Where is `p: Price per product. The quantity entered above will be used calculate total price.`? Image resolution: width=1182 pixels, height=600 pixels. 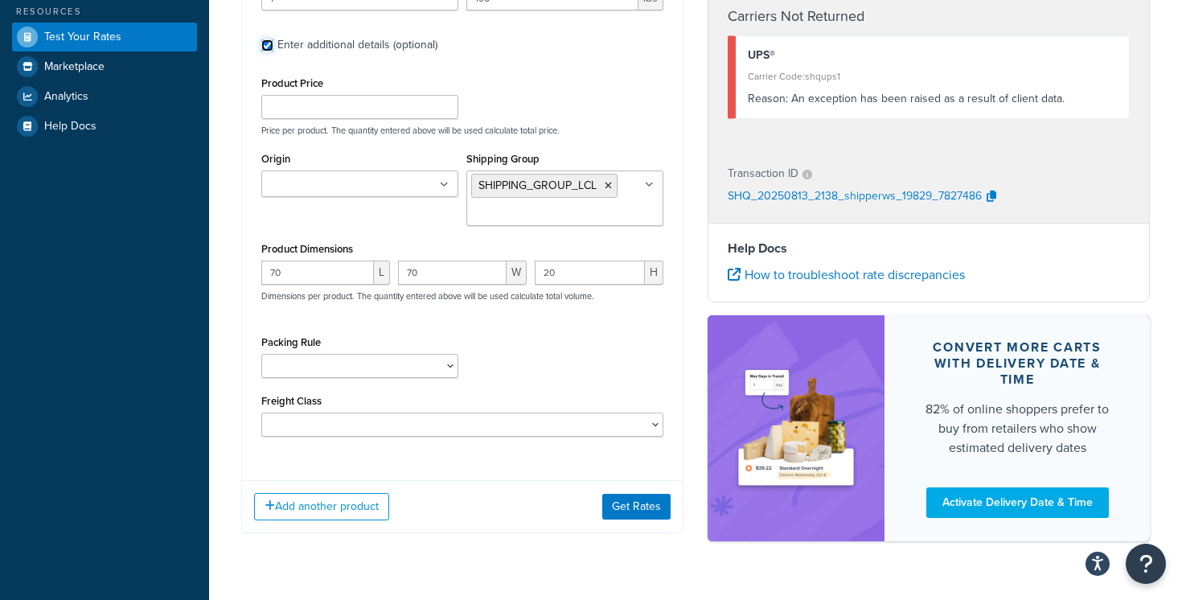 p: Price per product. The quantity entered above will be used calculate total price. is located at coordinates (462, 130).